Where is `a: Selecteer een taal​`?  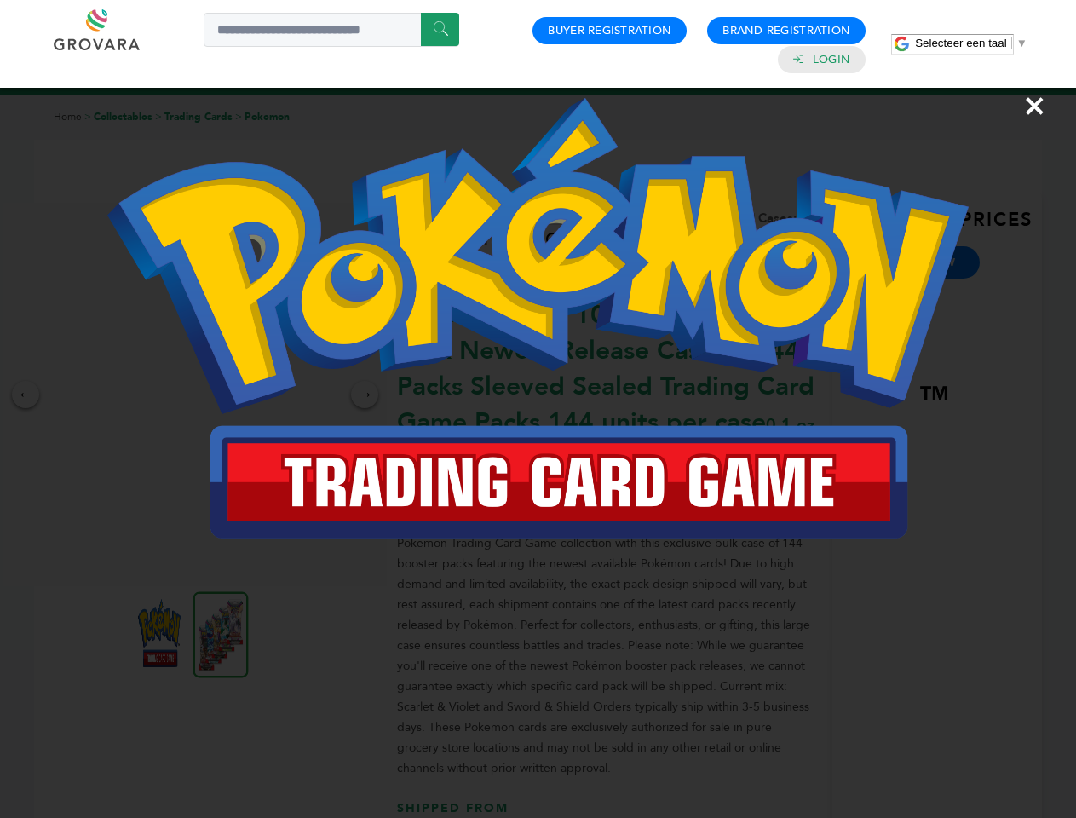 a: Selecteer een taal​ is located at coordinates (971, 43).